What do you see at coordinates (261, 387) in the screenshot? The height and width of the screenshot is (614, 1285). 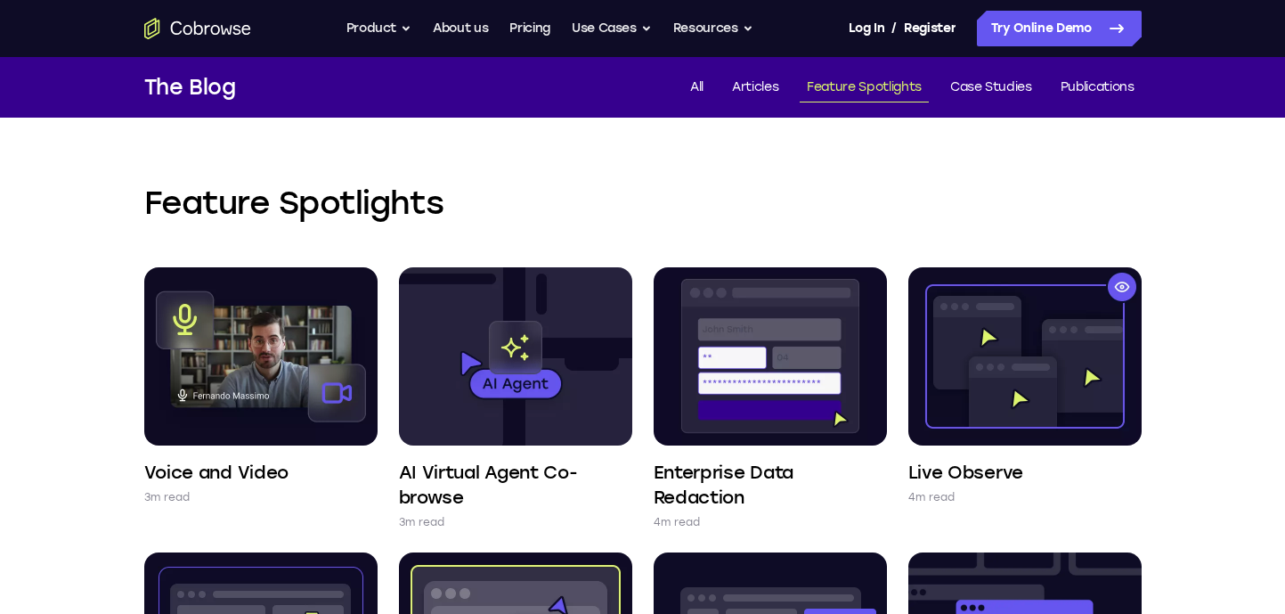 I see `a: Voice and Video 3m read` at bounding box center [261, 387].